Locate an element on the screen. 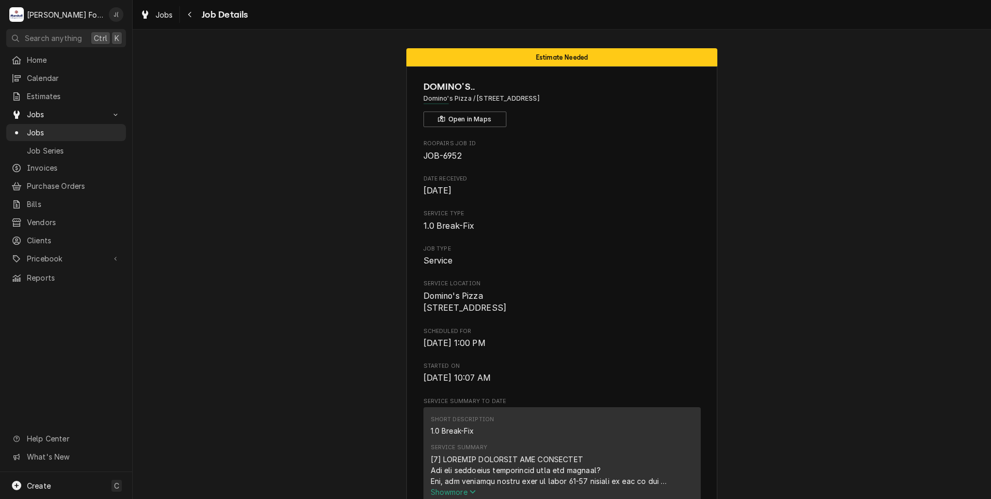 This screenshot has height=499, width=991. span: Help Center is located at coordinates (73, 438).